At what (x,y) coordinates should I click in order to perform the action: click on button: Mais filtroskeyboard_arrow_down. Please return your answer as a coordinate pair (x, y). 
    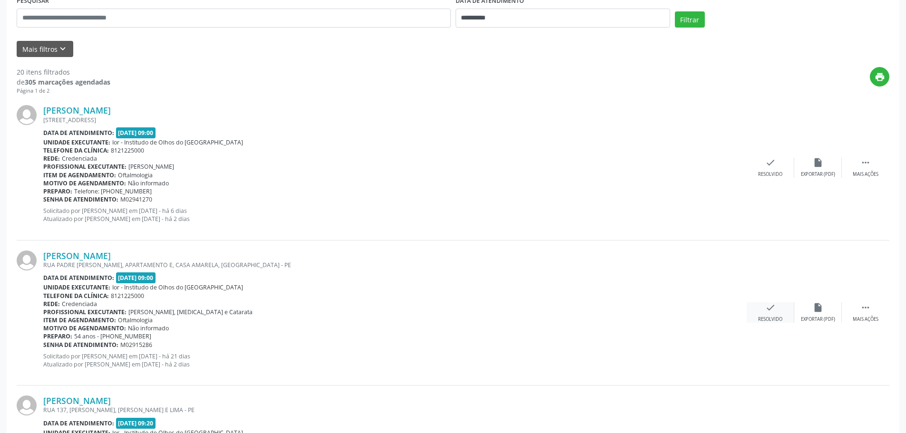
    Looking at the image, I should click on (45, 49).